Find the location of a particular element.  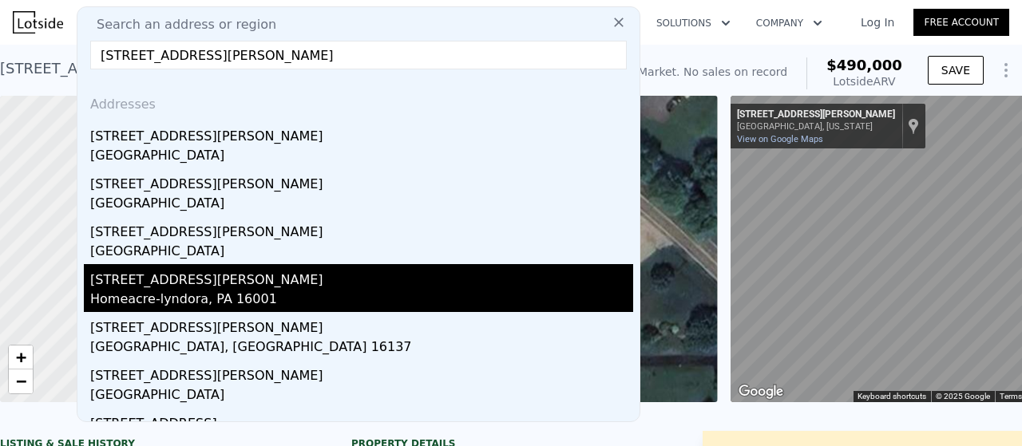

button: Show Options is located at coordinates (1006, 70).